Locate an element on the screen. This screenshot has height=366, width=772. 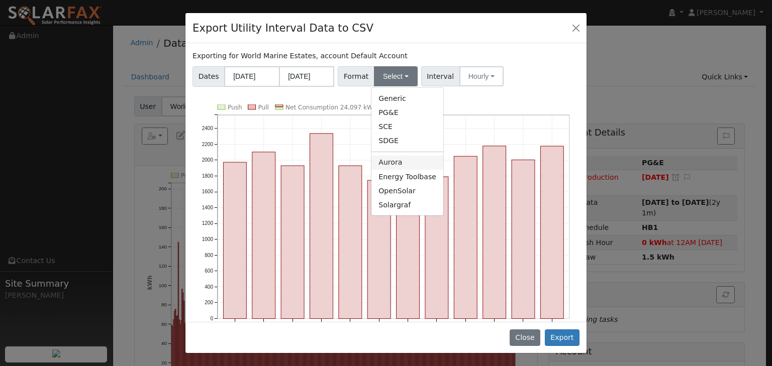
button: Select is located at coordinates (395, 76).